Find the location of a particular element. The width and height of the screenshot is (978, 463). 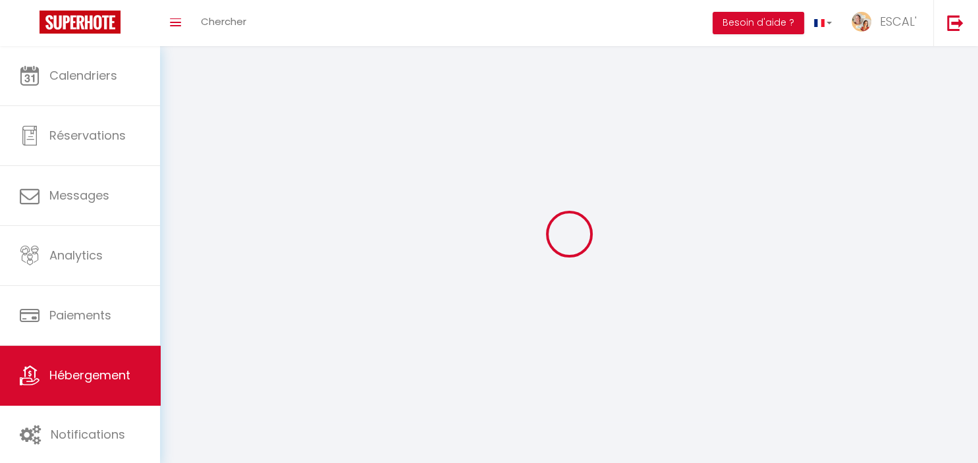

span: Notifications is located at coordinates (88, 434).